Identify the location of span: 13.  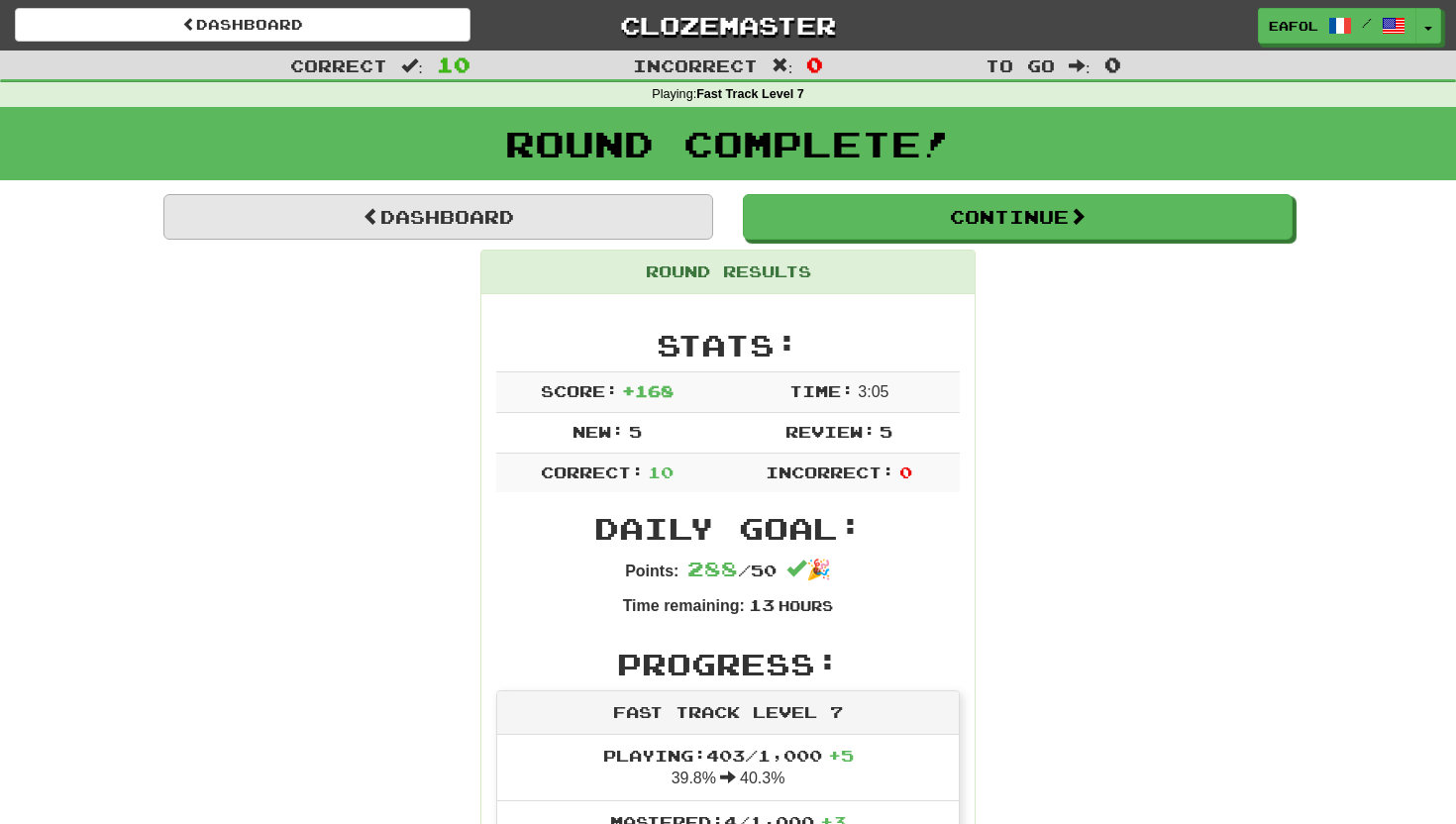
(762, 605).